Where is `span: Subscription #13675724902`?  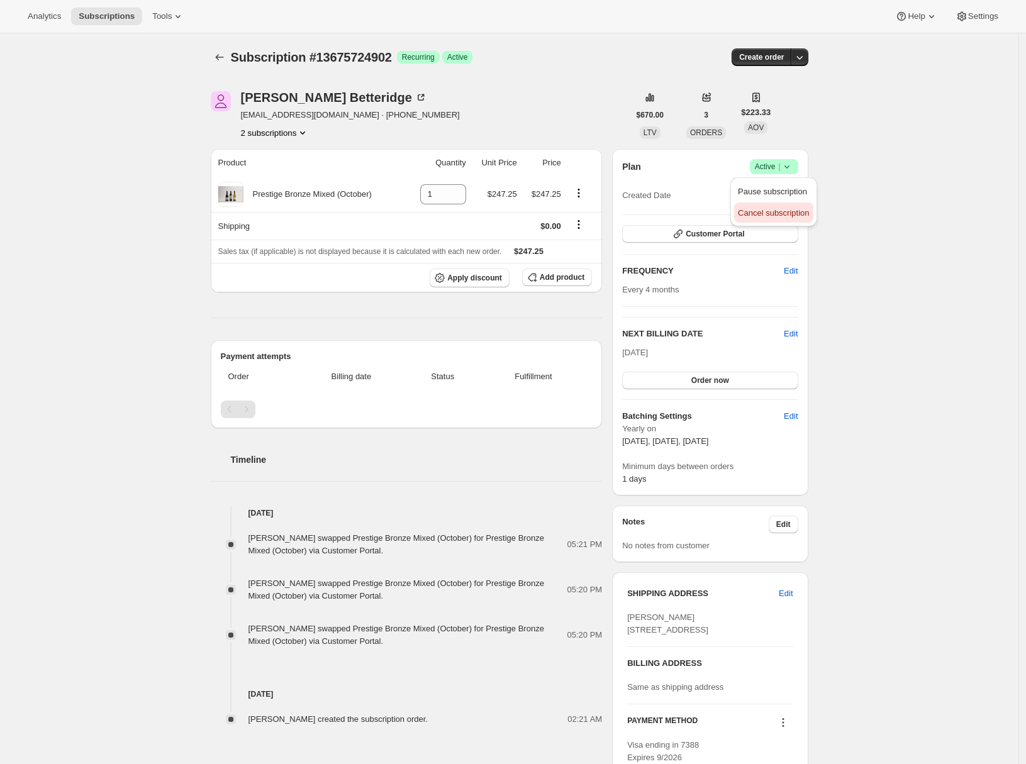 span: Subscription #13675724902 is located at coordinates (311, 57).